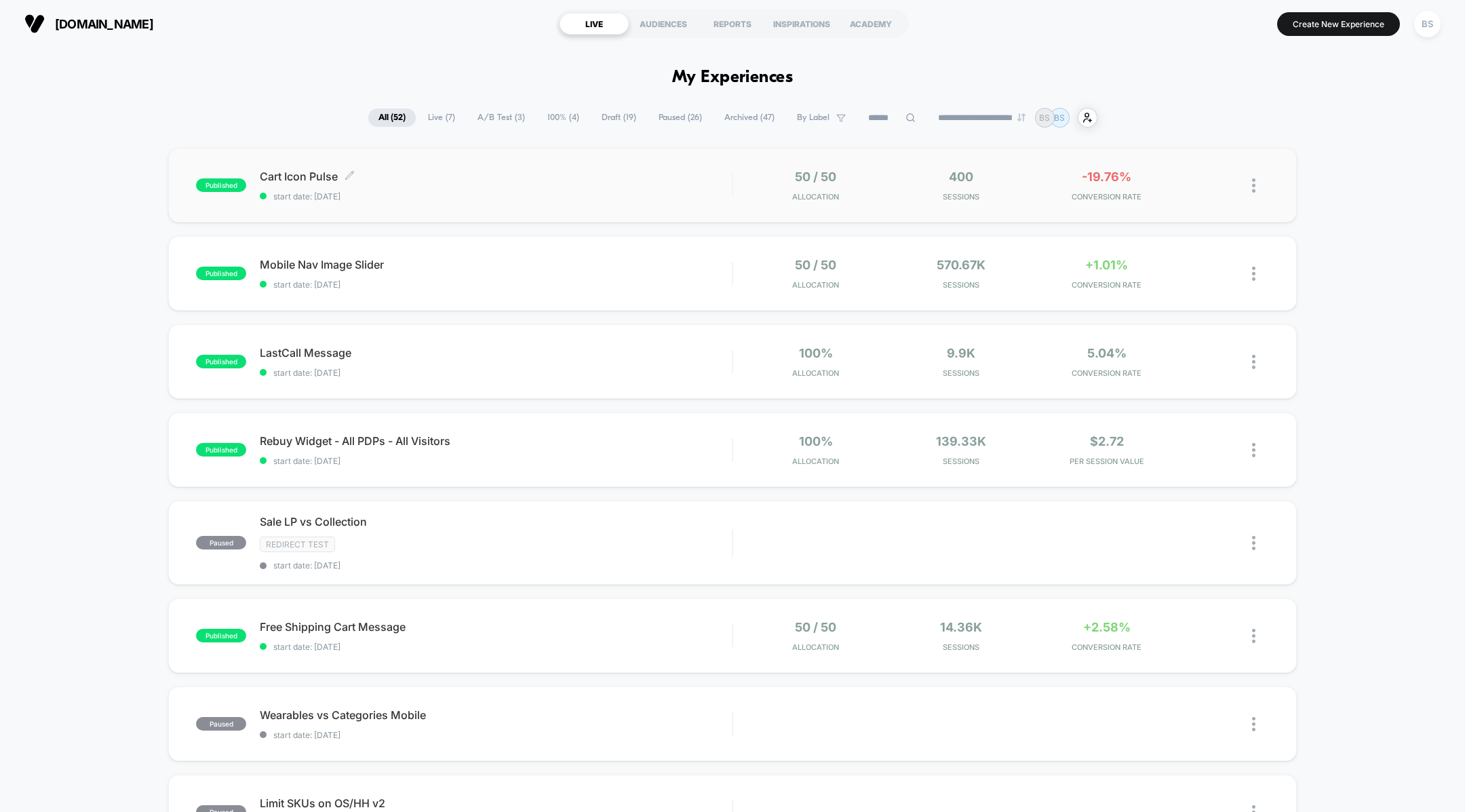 This screenshot has height=812, width=1465. What do you see at coordinates (750, 117) in the screenshot?
I see `span: Archived ( 47 )` at bounding box center [750, 117].